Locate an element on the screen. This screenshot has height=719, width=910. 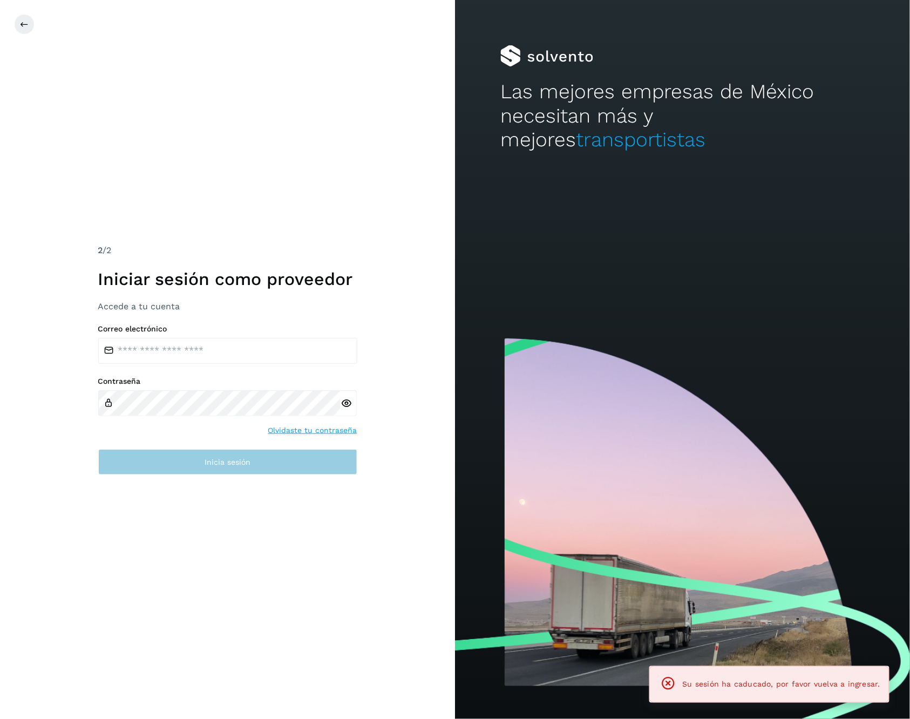
span: 2 is located at coordinates (100, 250).